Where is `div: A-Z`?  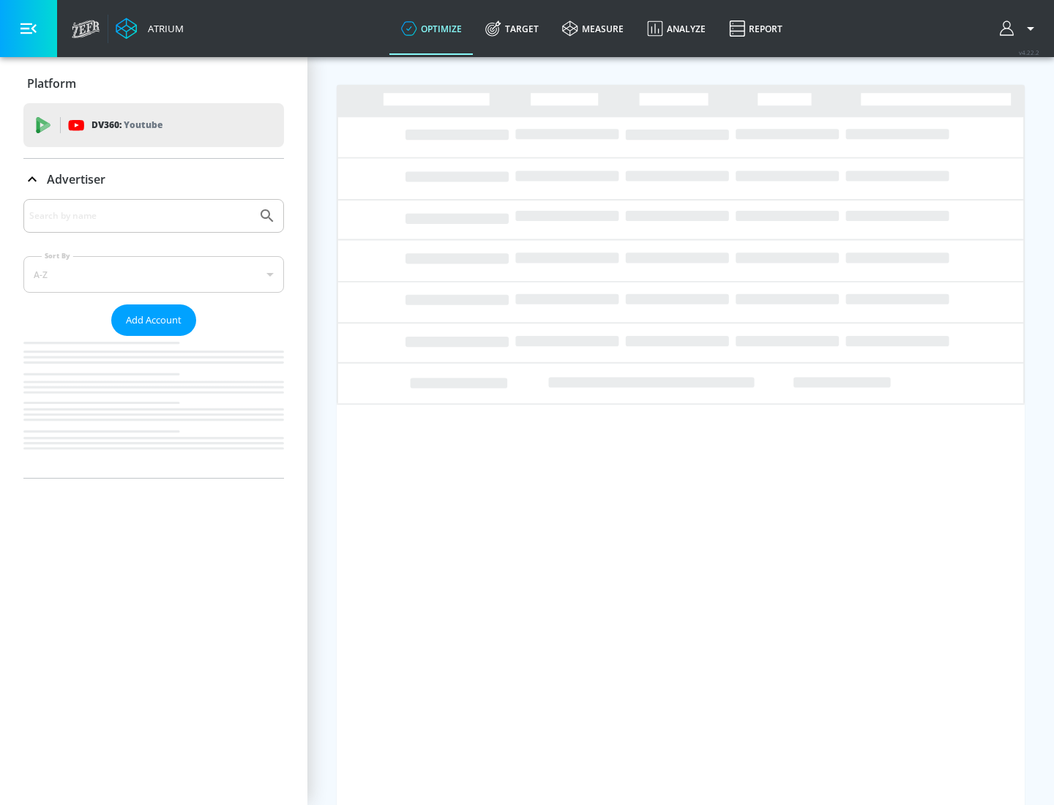
div: A-Z is located at coordinates (154, 275).